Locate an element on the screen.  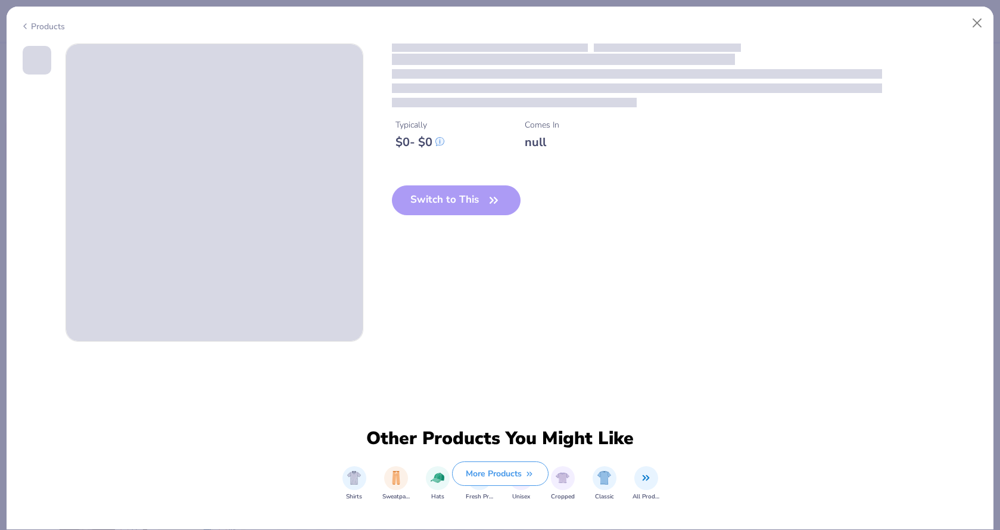
div: filter for Cropped is located at coordinates (563, 483).